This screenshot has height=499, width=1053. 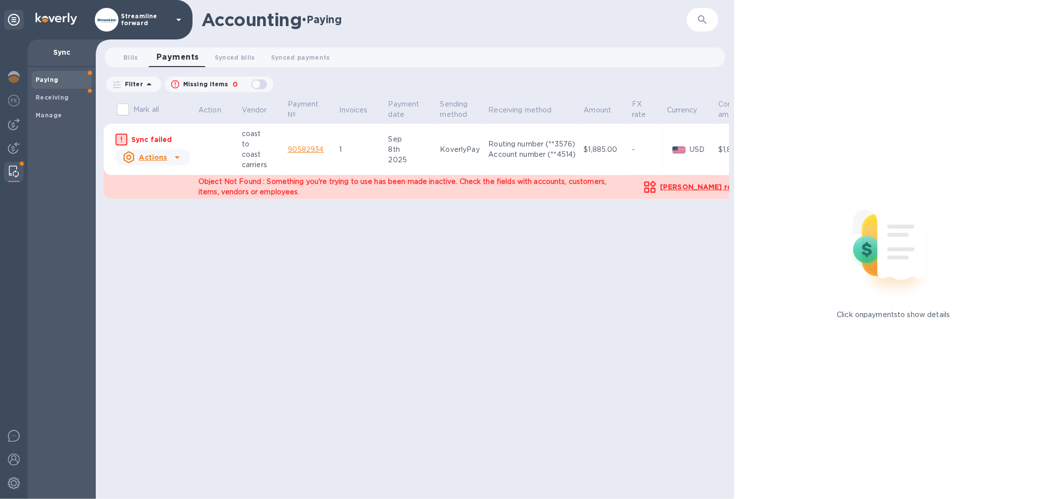 I want to click on p: Converted amount, so click(x=736, y=110).